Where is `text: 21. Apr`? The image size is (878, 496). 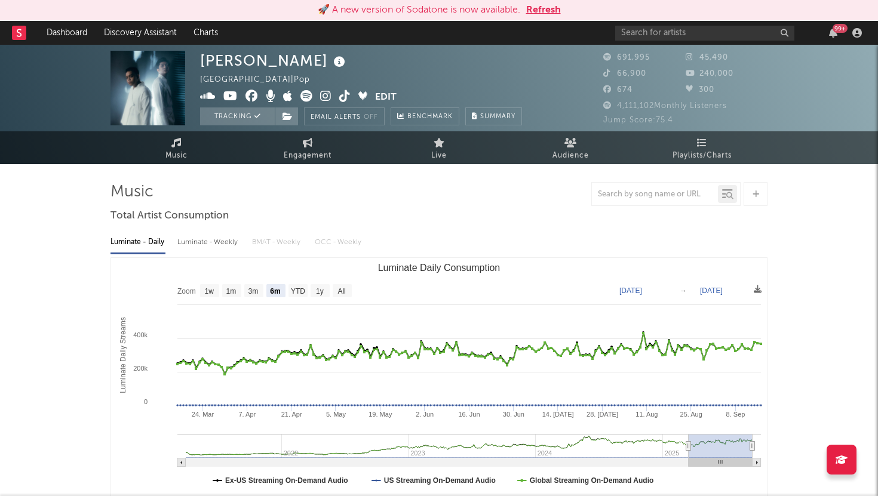 text: 21. Apr is located at coordinates (292, 415).